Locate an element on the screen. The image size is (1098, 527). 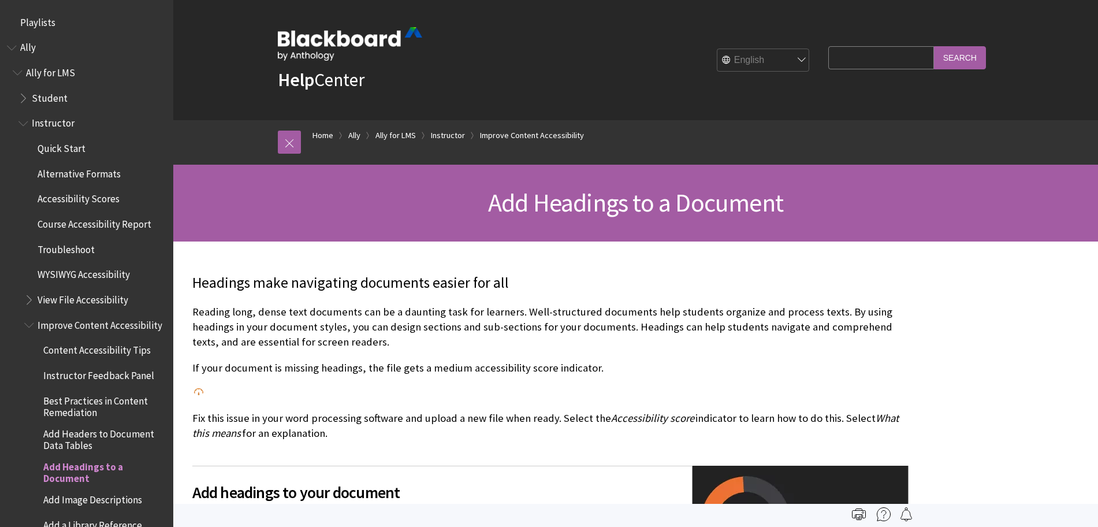
a: Ally for LMS is located at coordinates (396, 135).